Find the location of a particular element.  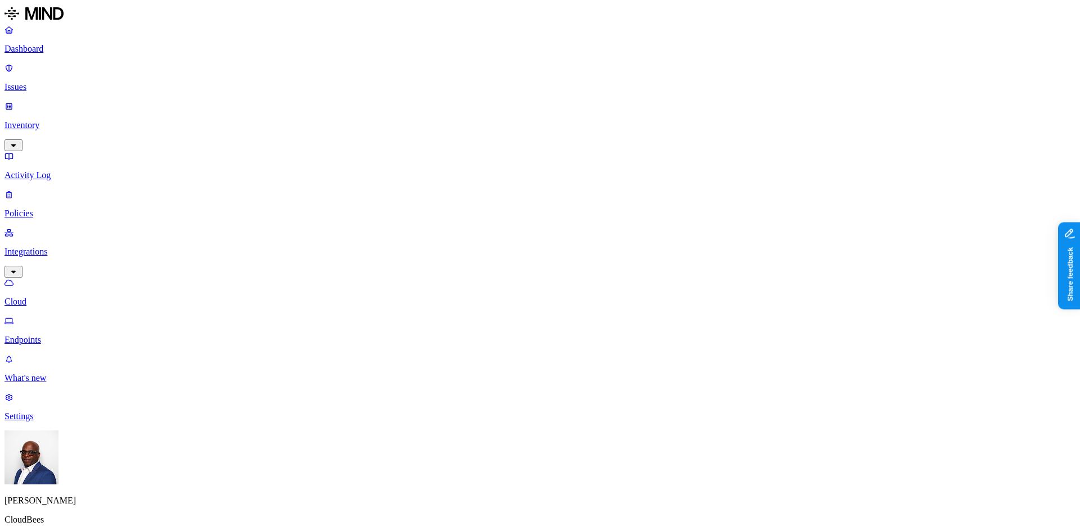

p: Policies is located at coordinates (540, 214).